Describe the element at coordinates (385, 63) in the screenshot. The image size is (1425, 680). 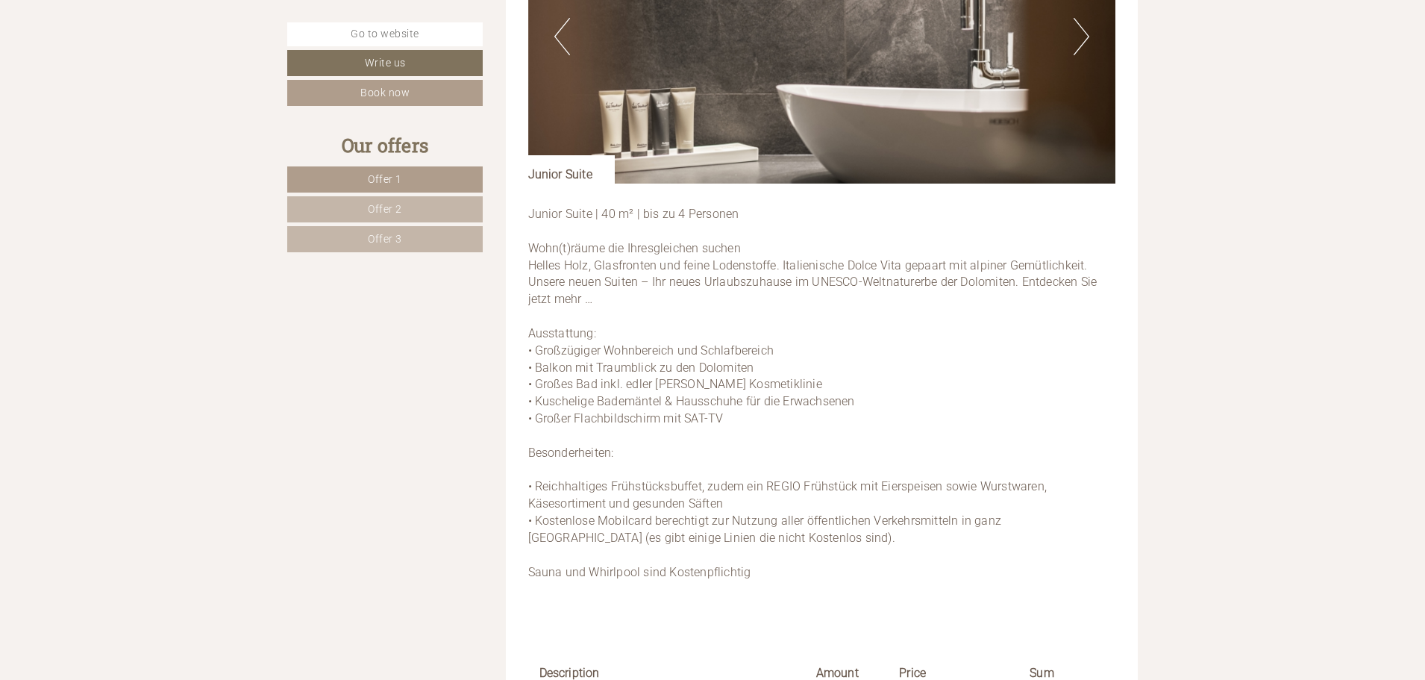
I see `a: Write us` at that location.